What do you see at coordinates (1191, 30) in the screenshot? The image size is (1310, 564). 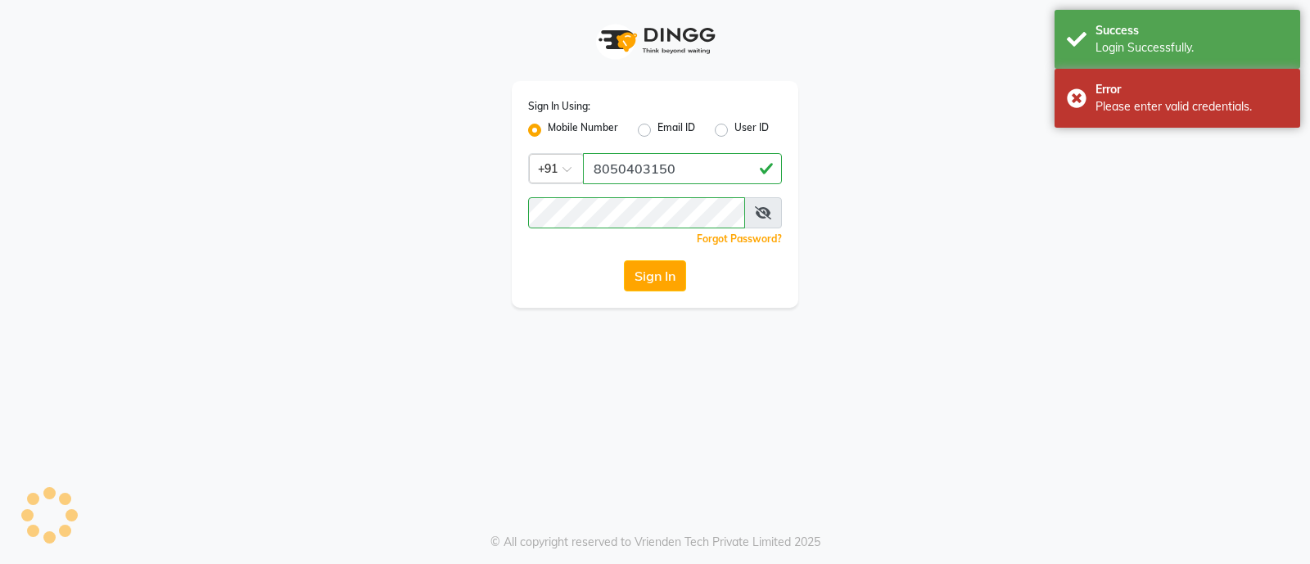 I see `div: Success` at bounding box center [1191, 30].